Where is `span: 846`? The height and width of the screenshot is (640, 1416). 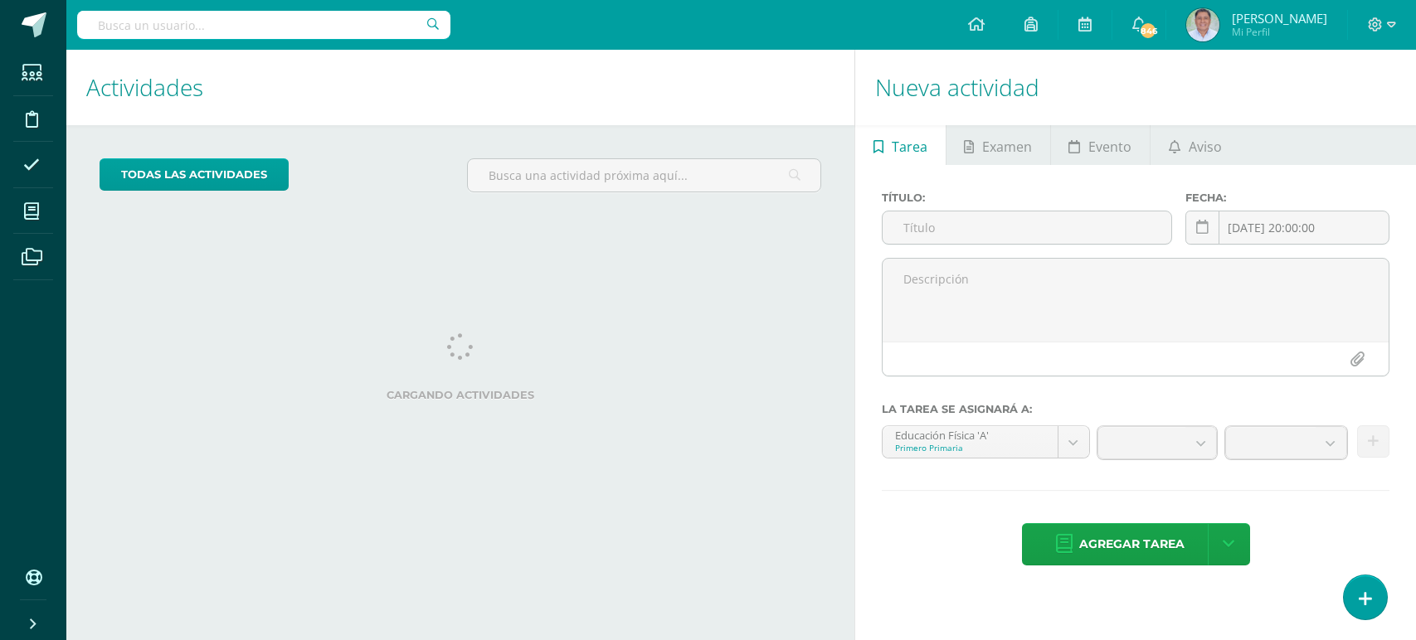
span: 846 is located at coordinates (1148, 31).